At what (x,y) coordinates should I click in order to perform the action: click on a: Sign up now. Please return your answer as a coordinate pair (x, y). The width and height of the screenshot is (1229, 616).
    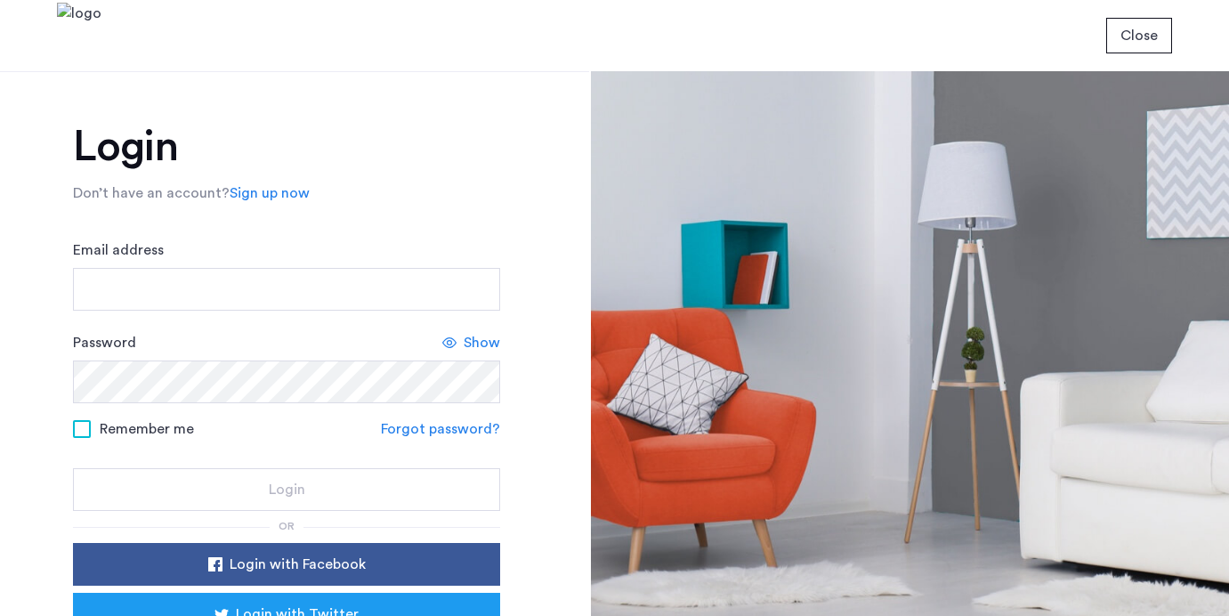
    Looking at the image, I should click on (270, 193).